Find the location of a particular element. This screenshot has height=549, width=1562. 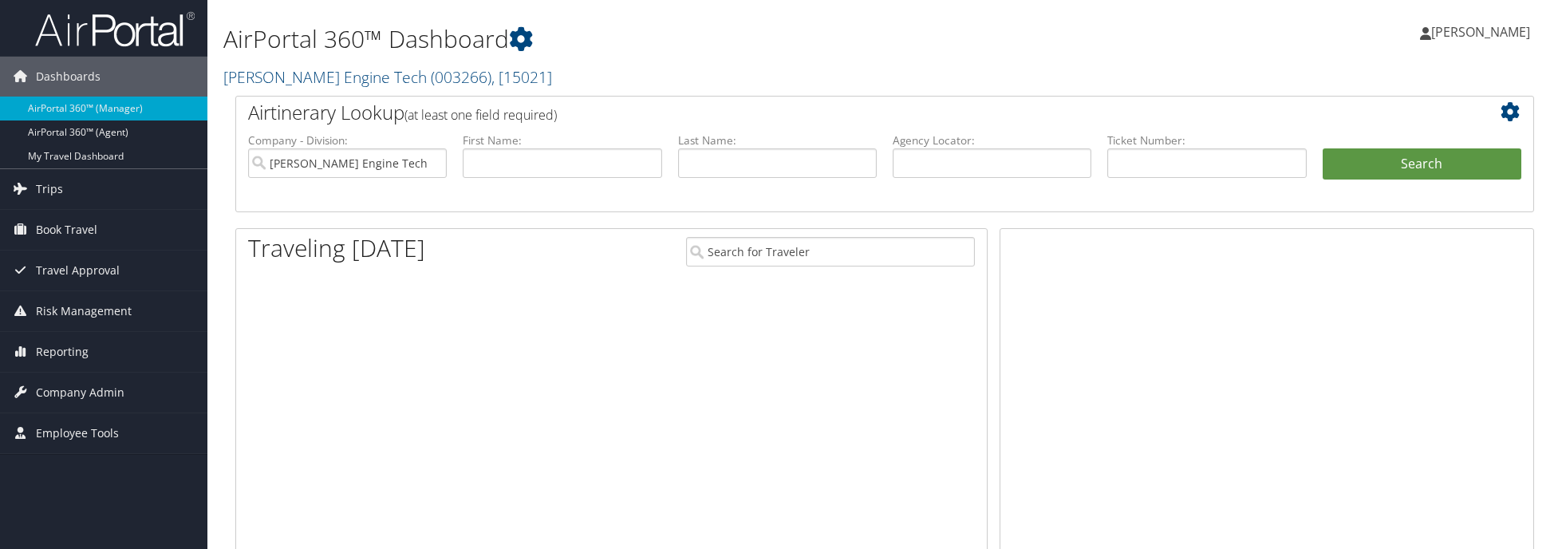

span: ( 003266 ) is located at coordinates (461, 77).